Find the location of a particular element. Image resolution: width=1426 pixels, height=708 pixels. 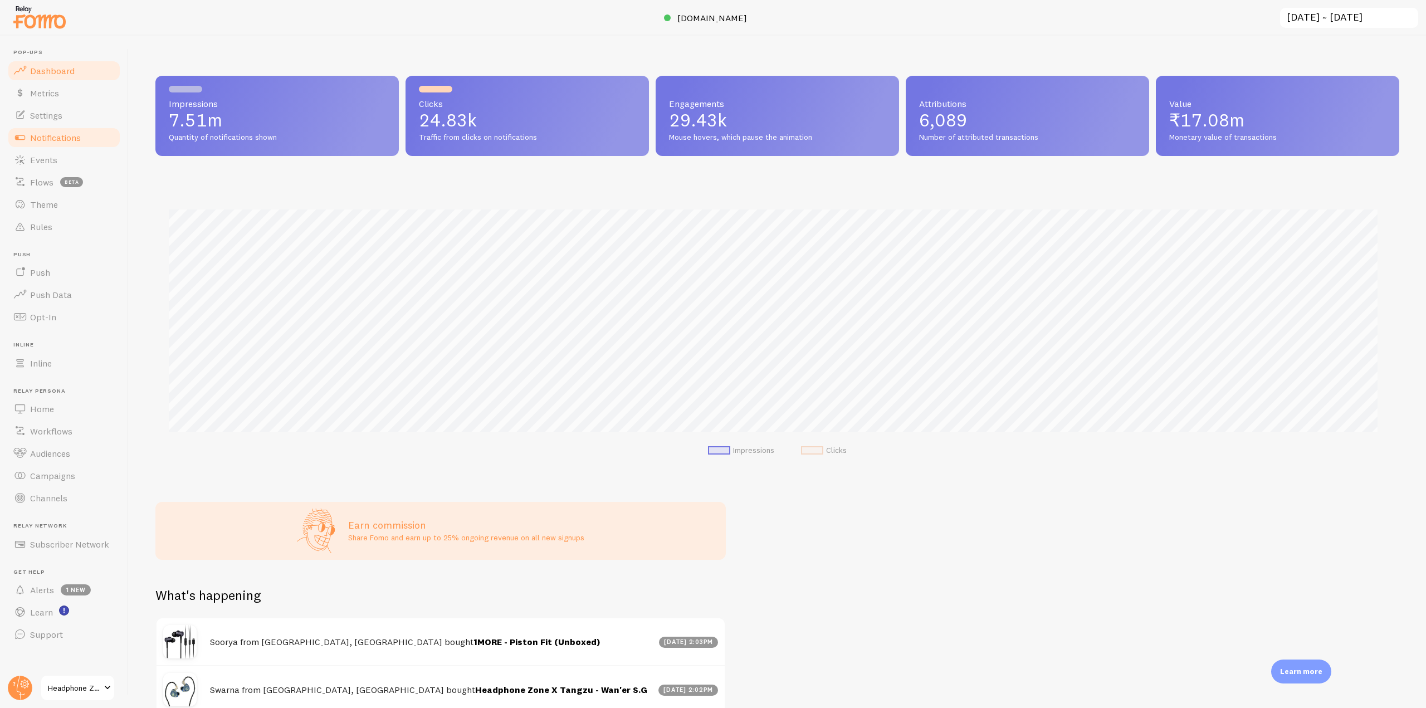

span: Value is located at coordinates (1277, 104).